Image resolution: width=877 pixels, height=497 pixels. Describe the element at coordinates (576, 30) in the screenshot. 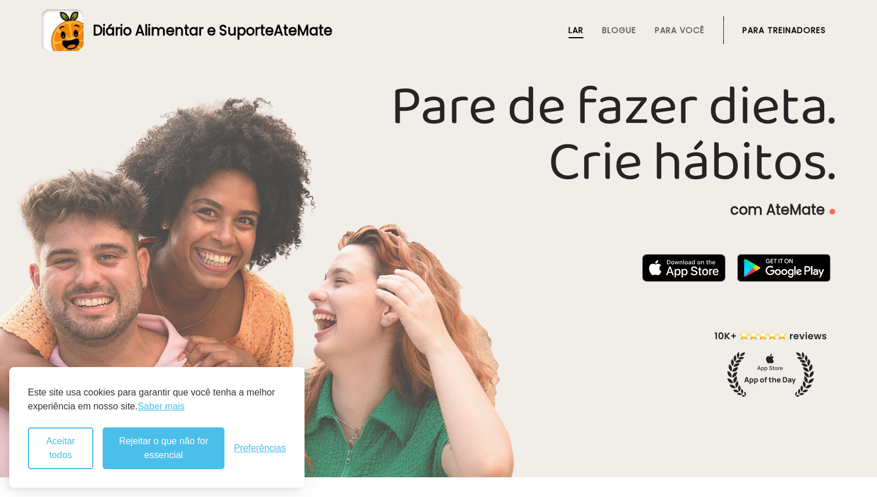

I see `font: Lar` at that location.